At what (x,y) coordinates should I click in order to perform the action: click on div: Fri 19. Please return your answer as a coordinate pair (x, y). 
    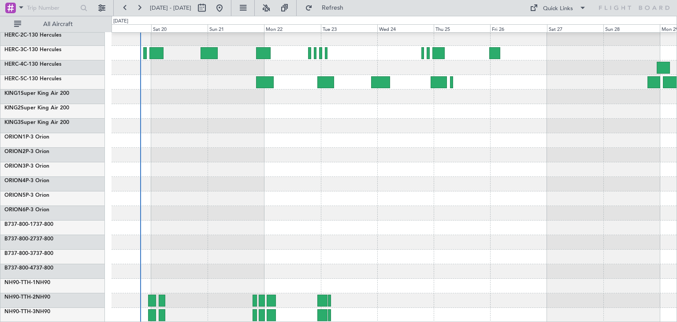
    Looking at the image, I should click on (123, 28).